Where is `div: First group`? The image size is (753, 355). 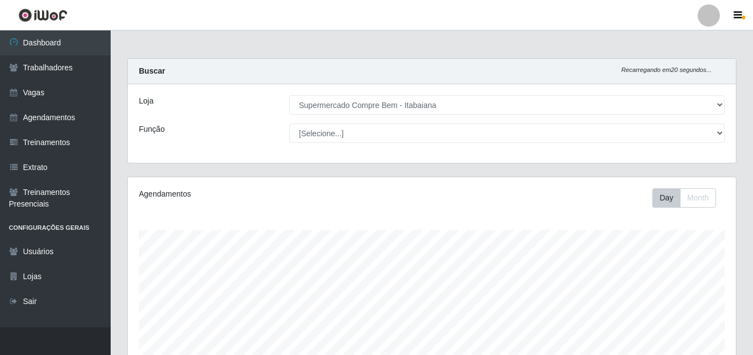
div: First group is located at coordinates (684, 198).